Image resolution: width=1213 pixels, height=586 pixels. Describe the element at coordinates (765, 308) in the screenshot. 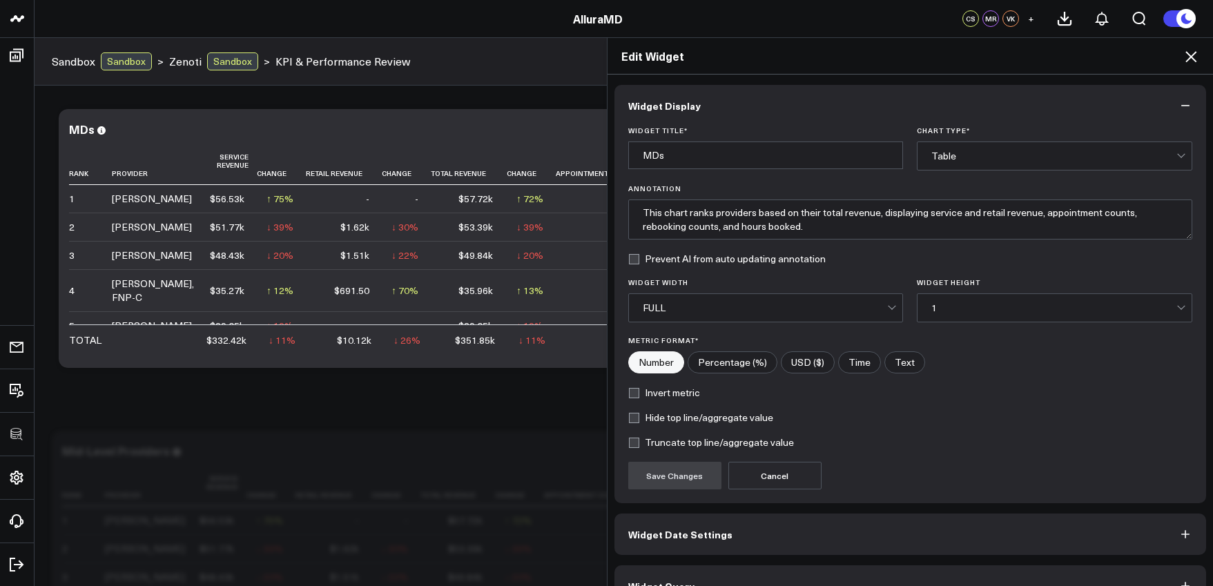

I see `div: FULL` at that location.